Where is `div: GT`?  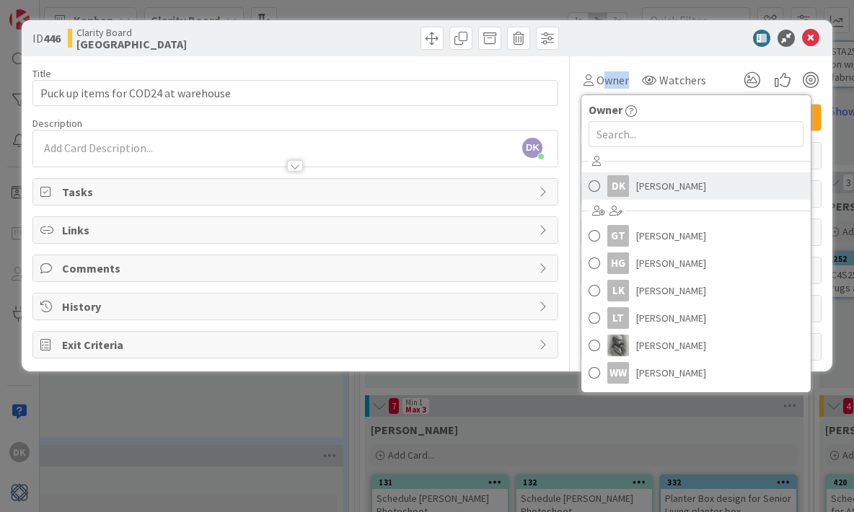 div: GT is located at coordinates (618, 236).